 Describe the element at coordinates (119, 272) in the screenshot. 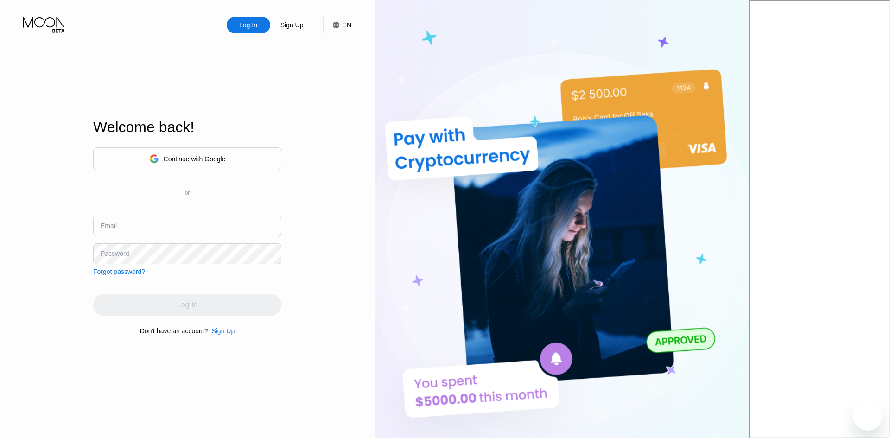

I see `div: Forgot password?` at that location.